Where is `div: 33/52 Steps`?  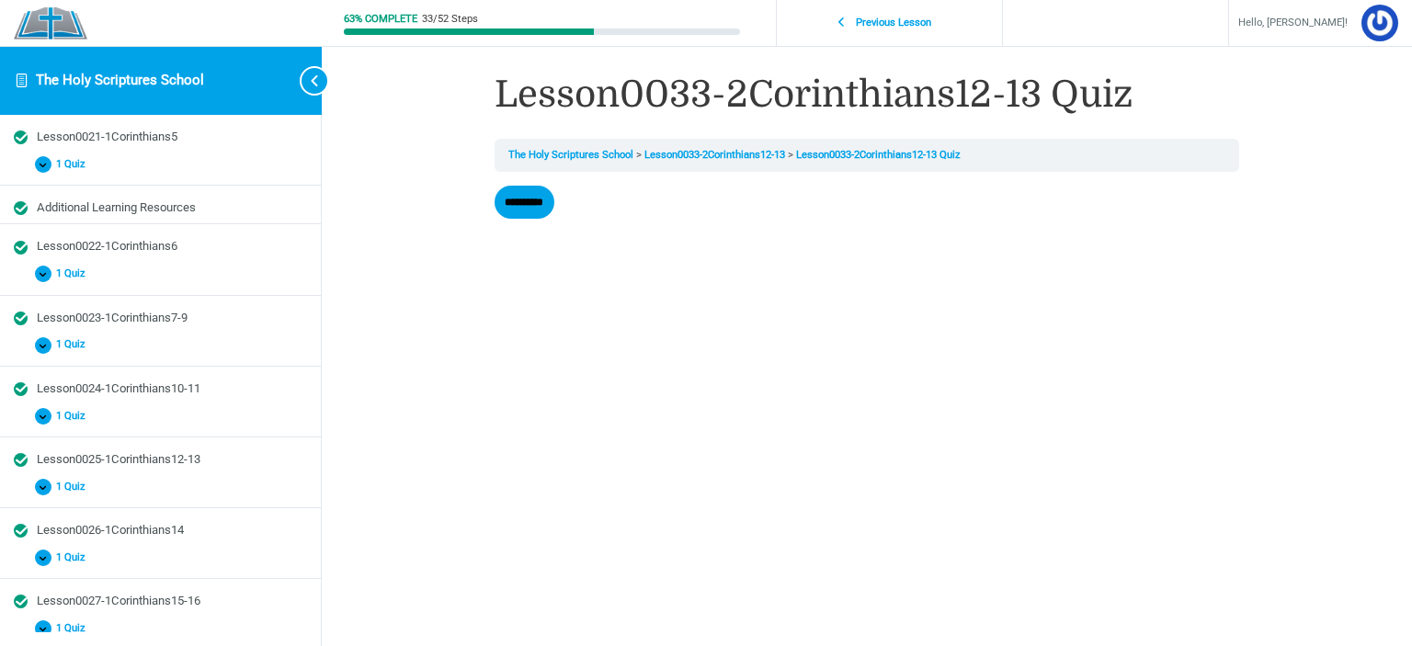 div: 33/52 Steps is located at coordinates (450, 18).